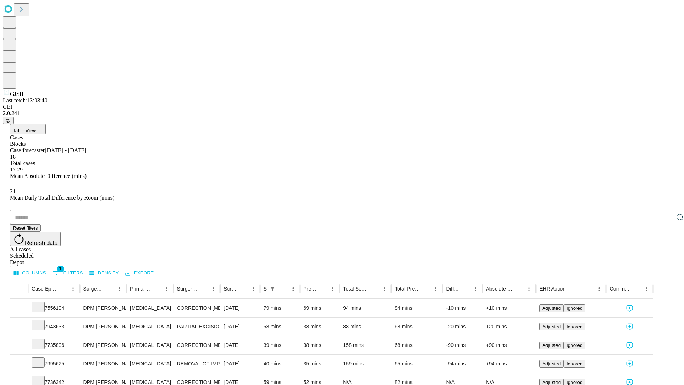  What do you see at coordinates (272, 288) in the screenshot?
I see `div: 1 active filter` at bounding box center [272, 288].